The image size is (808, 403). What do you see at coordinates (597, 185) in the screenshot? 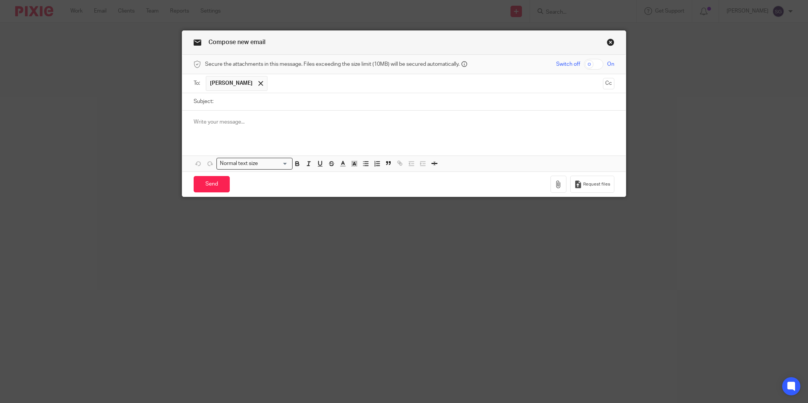
I see `span: Request files` at bounding box center [597, 185].